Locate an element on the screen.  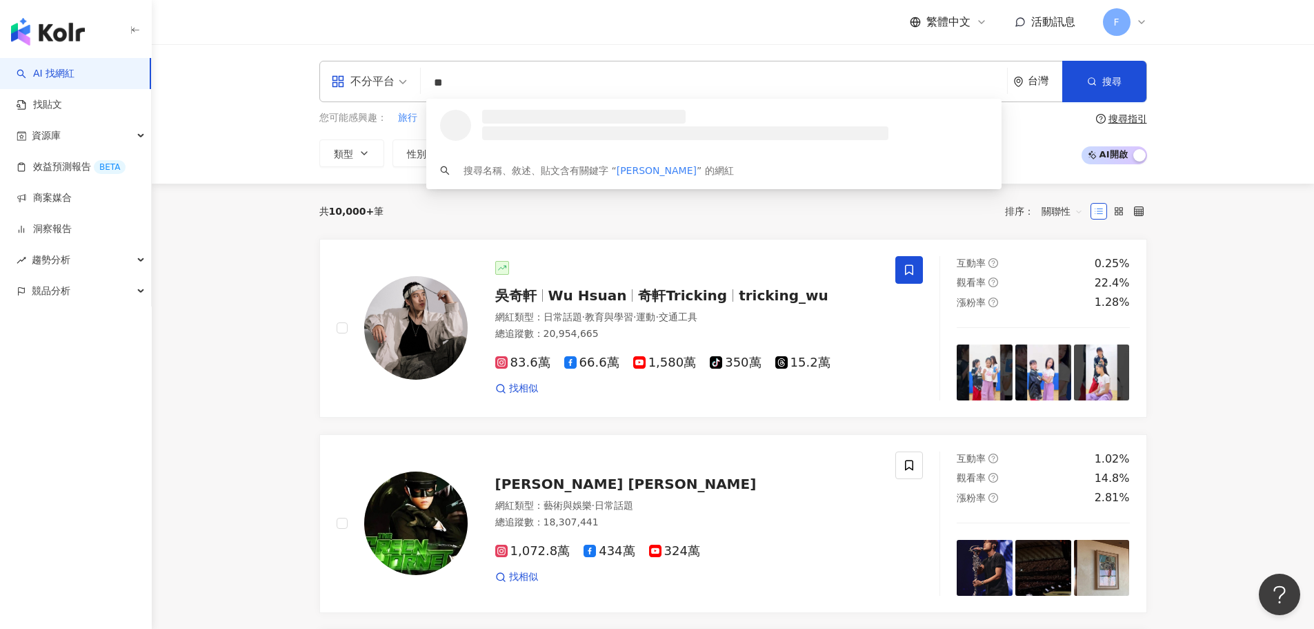
span: 旅行 is located at coordinates (408, 118).